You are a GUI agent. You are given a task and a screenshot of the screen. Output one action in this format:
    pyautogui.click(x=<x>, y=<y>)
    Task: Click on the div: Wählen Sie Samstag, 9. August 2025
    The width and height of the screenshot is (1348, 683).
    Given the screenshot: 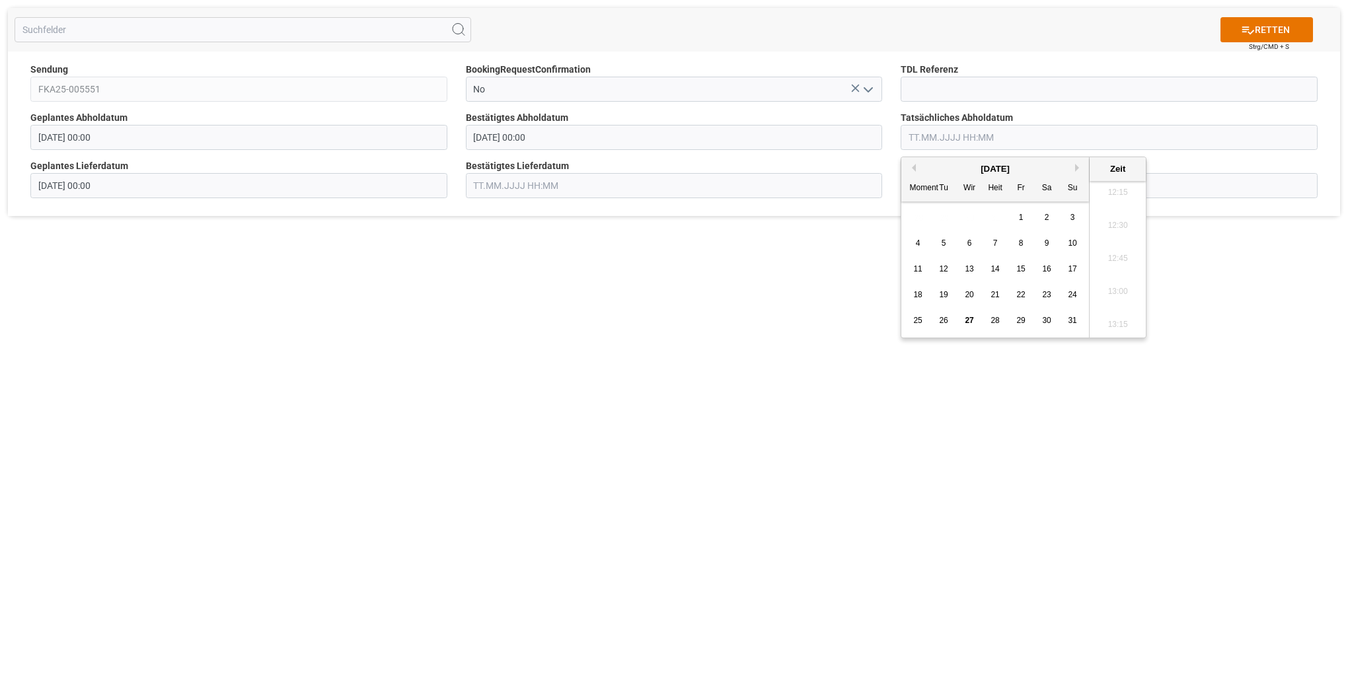 What is the action you would take?
    pyautogui.click(x=1047, y=243)
    